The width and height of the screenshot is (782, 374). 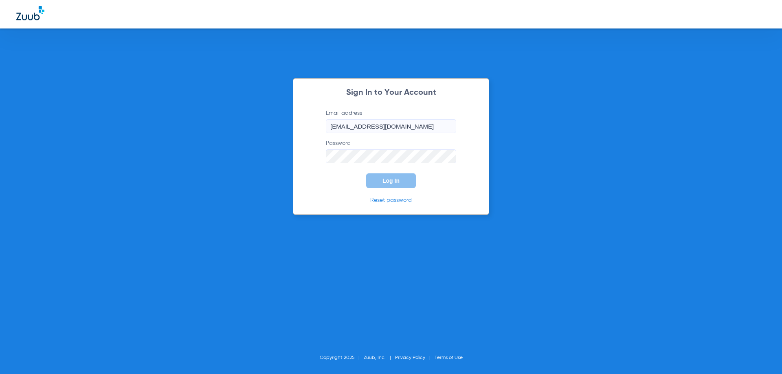 What do you see at coordinates (410, 358) in the screenshot?
I see `a: Privacy Policy` at bounding box center [410, 358].